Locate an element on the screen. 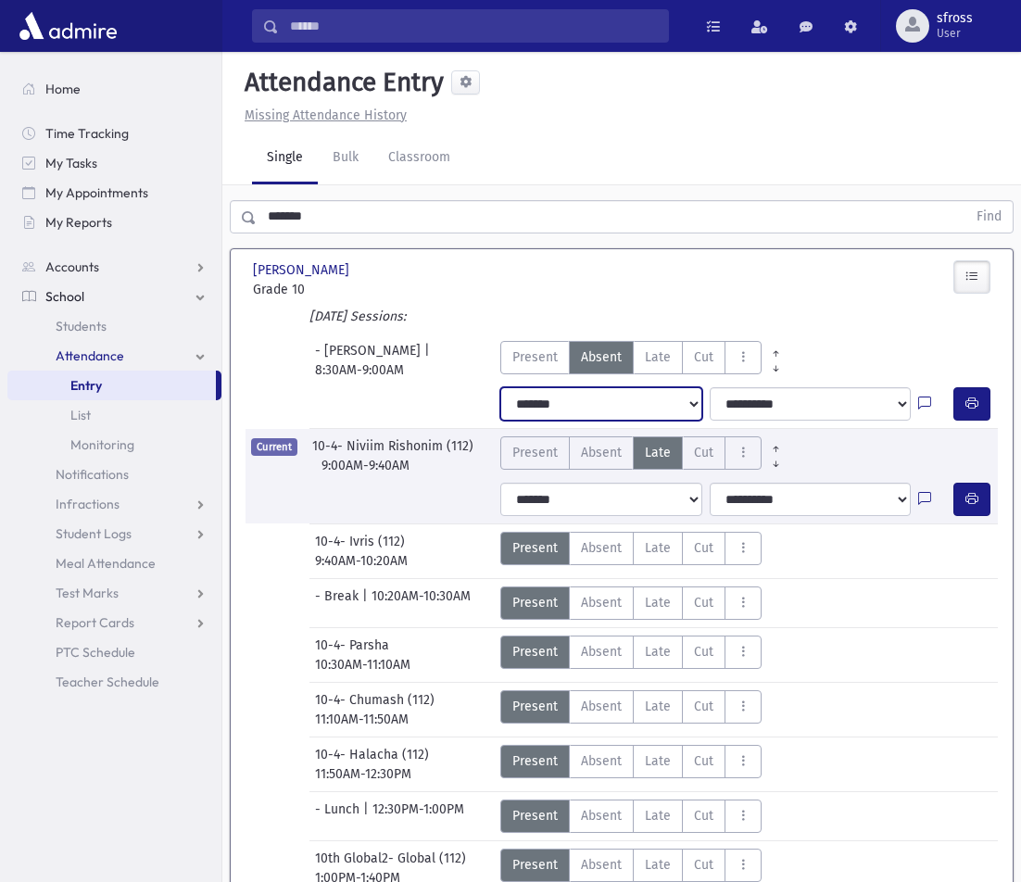 The height and width of the screenshot is (882, 1021). span: 9:00AM-9:40AM is located at coordinates (365, 465).